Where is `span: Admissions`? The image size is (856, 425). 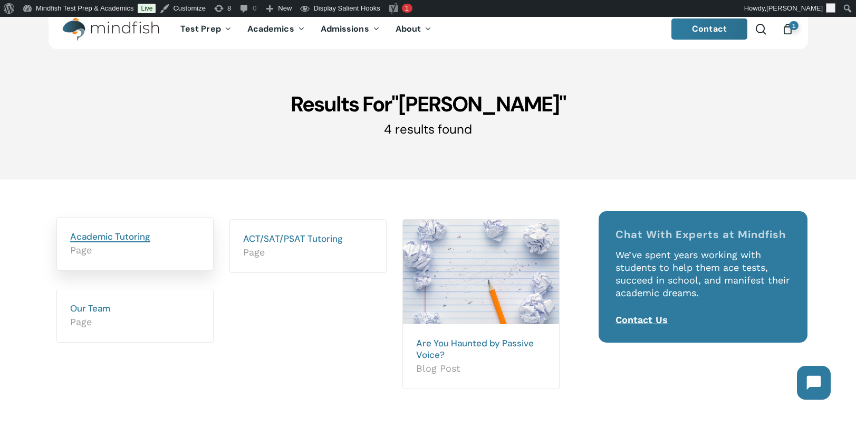
span: Admissions is located at coordinates (345, 28).